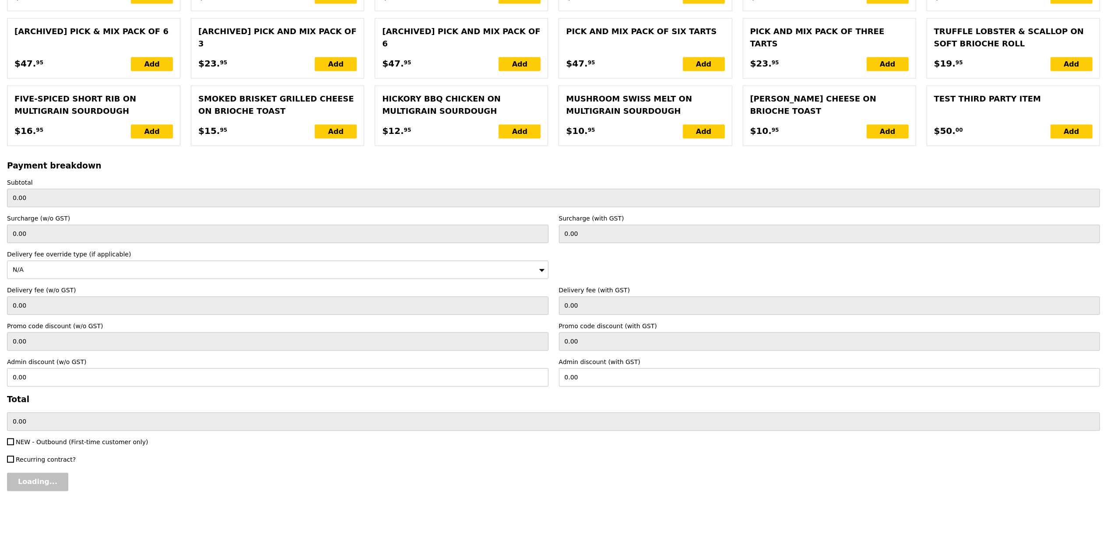 The height and width of the screenshot is (533, 1107). Describe the element at coordinates (1013, 99) in the screenshot. I see `div: Test third party item` at that location.